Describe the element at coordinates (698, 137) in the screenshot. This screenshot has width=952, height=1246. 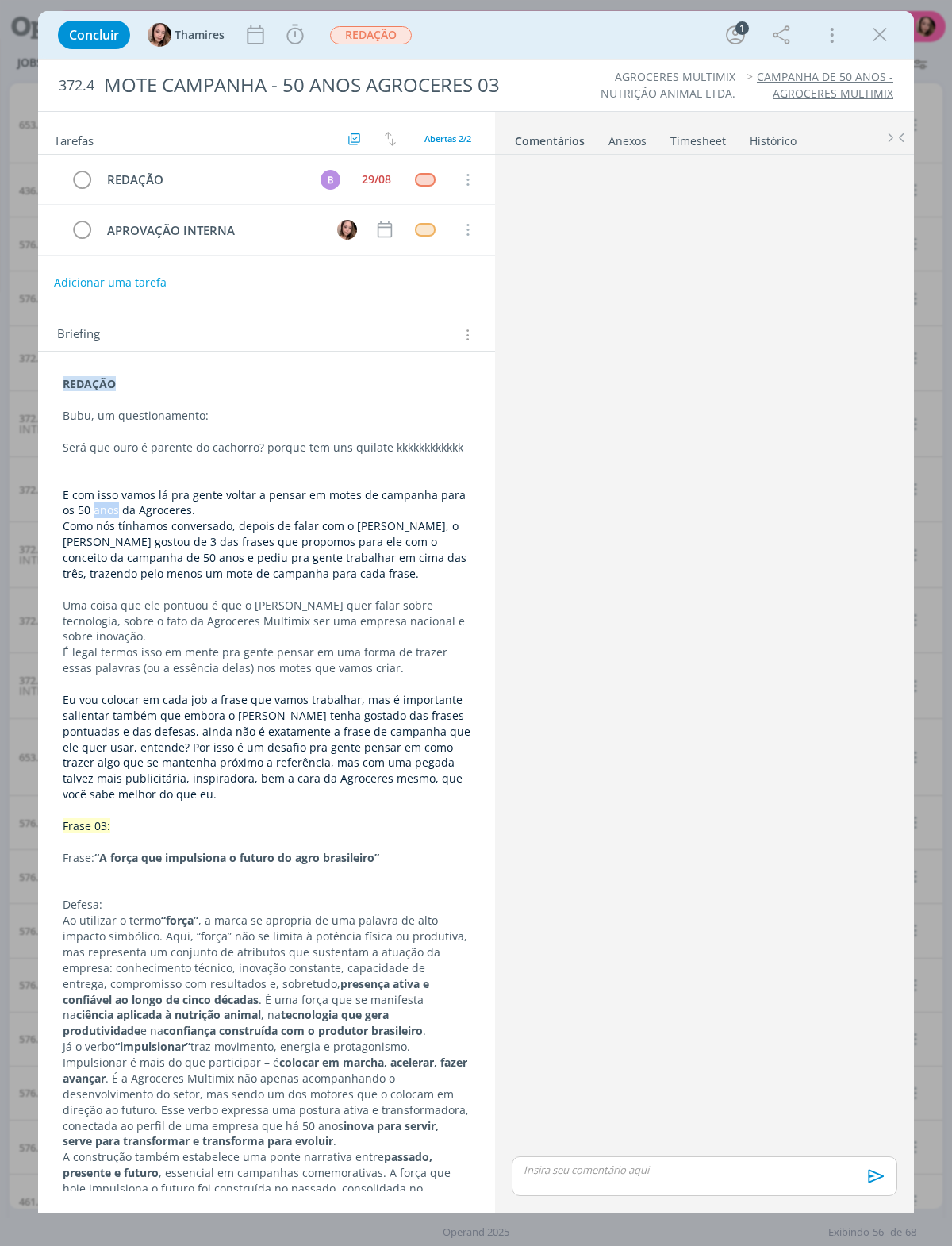
I see `a: Timesheet` at that location.